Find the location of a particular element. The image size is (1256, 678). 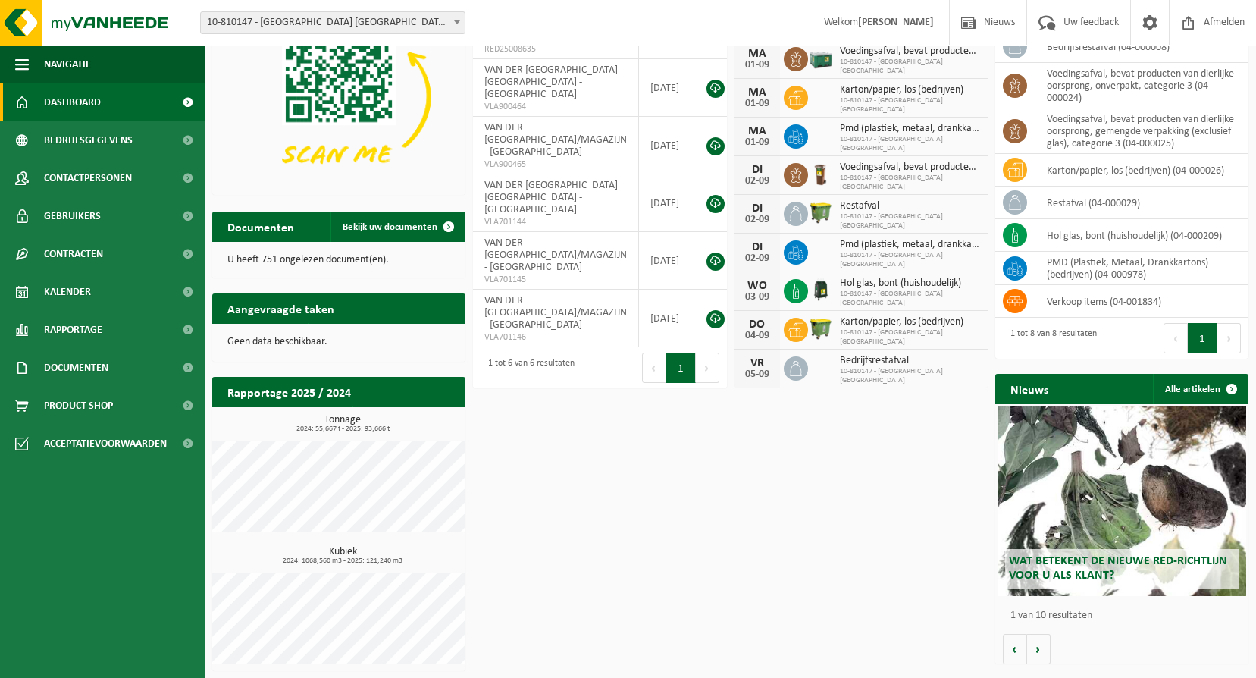

td: hol glas, bont (huishoudelijk) (04-000209) is located at coordinates (1141, 235).